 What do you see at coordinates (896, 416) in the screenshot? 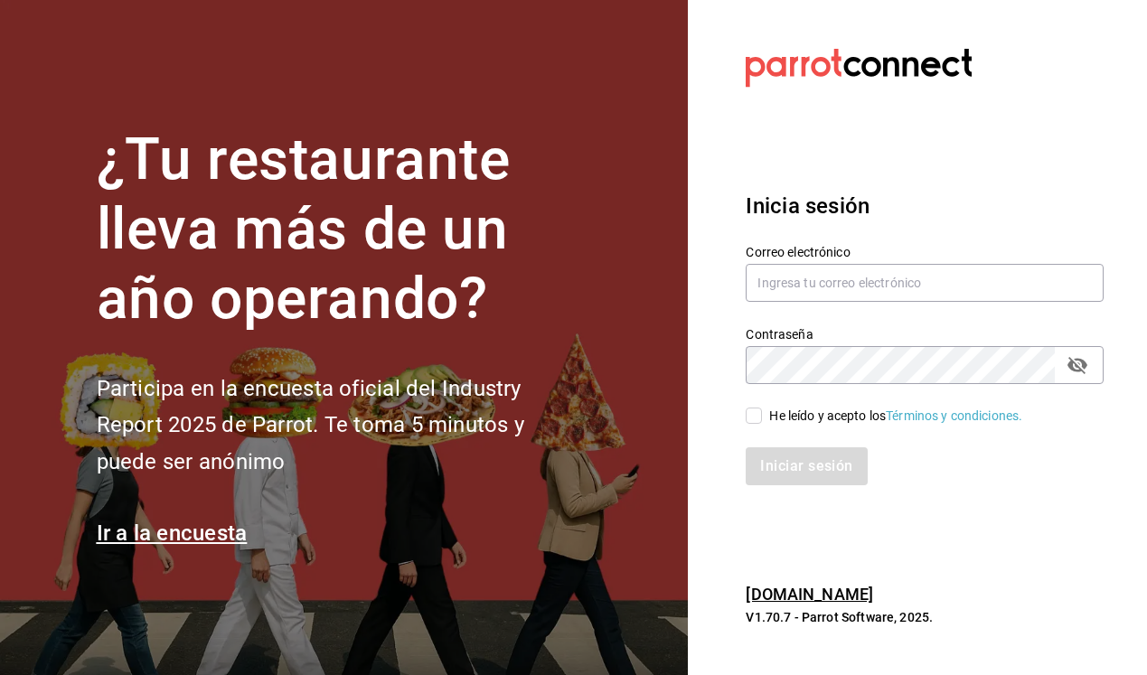
I see `div: He leído y acepto los` at bounding box center [896, 416].